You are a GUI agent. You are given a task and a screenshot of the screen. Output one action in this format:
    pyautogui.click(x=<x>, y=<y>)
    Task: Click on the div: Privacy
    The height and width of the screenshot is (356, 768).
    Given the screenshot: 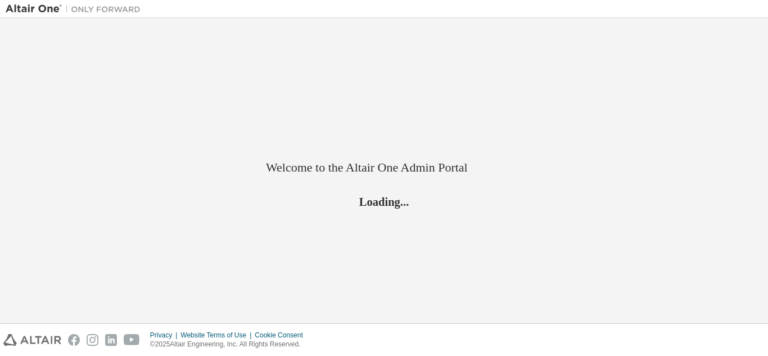 What is the action you would take?
    pyautogui.click(x=165, y=335)
    